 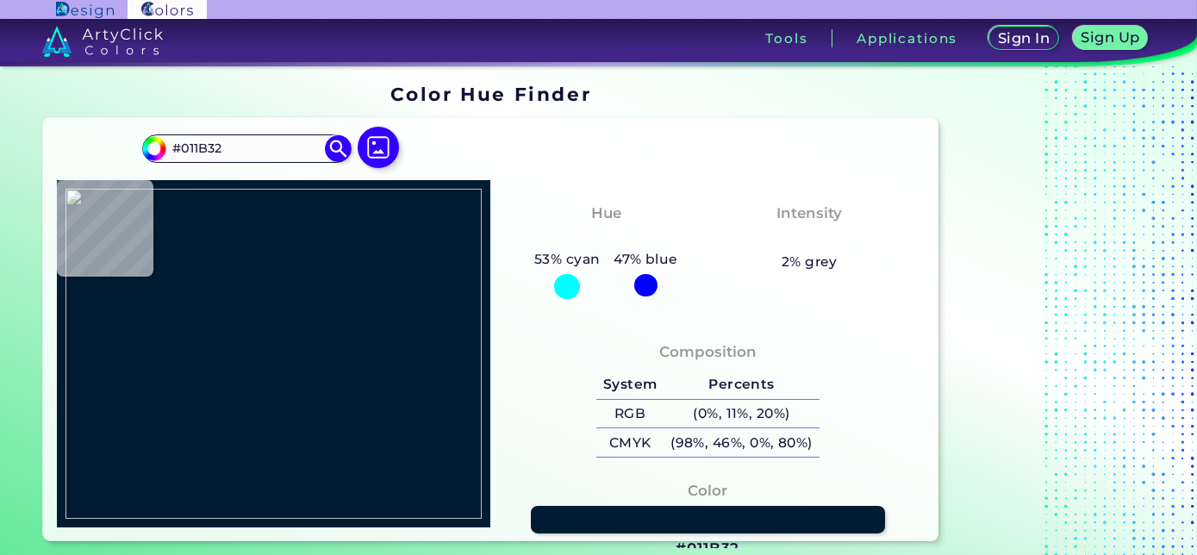 What do you see at coordinates (246, 148) in the screenshot?
I see `input: type color..` at bounding box center [246, 148].